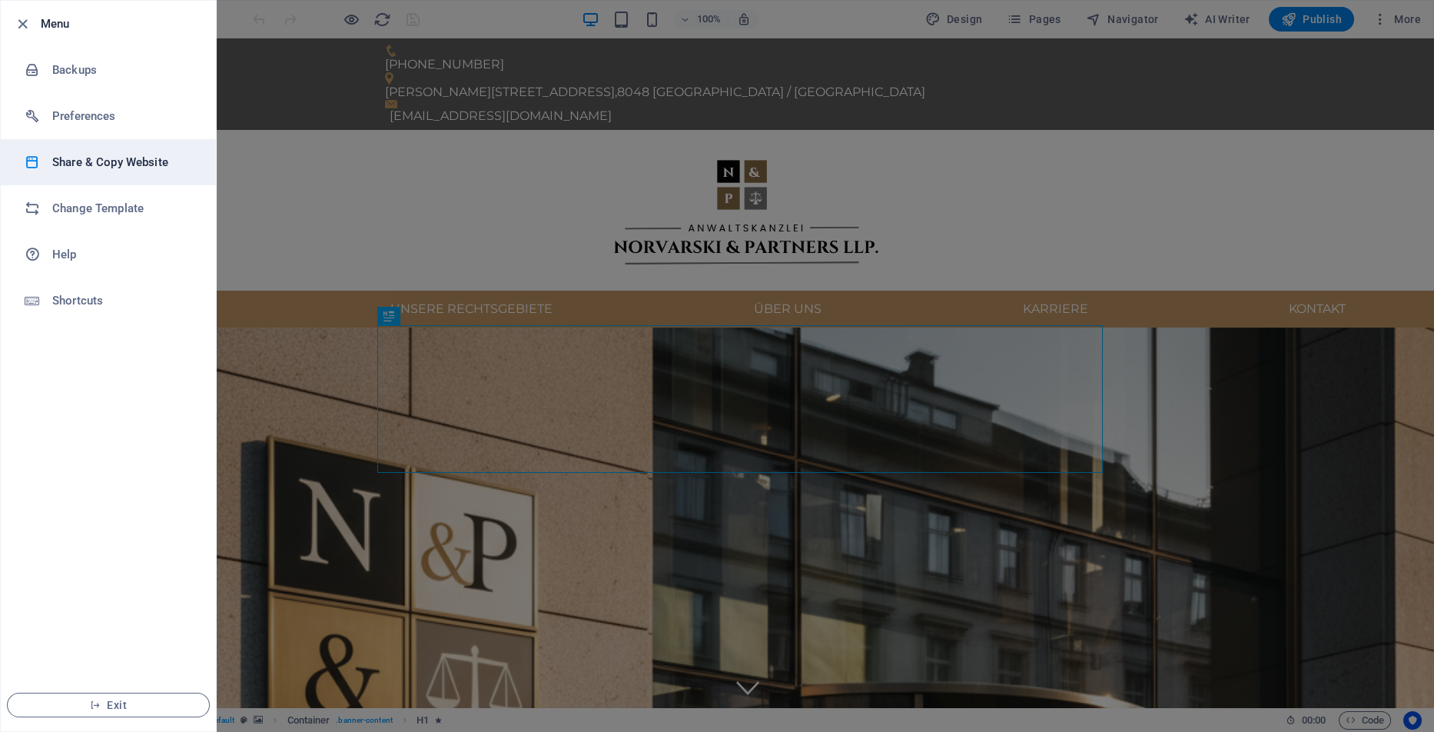  Describe the element at coordinates (123, 116) in the screenshot. I see `h6: Preferences` at that location.